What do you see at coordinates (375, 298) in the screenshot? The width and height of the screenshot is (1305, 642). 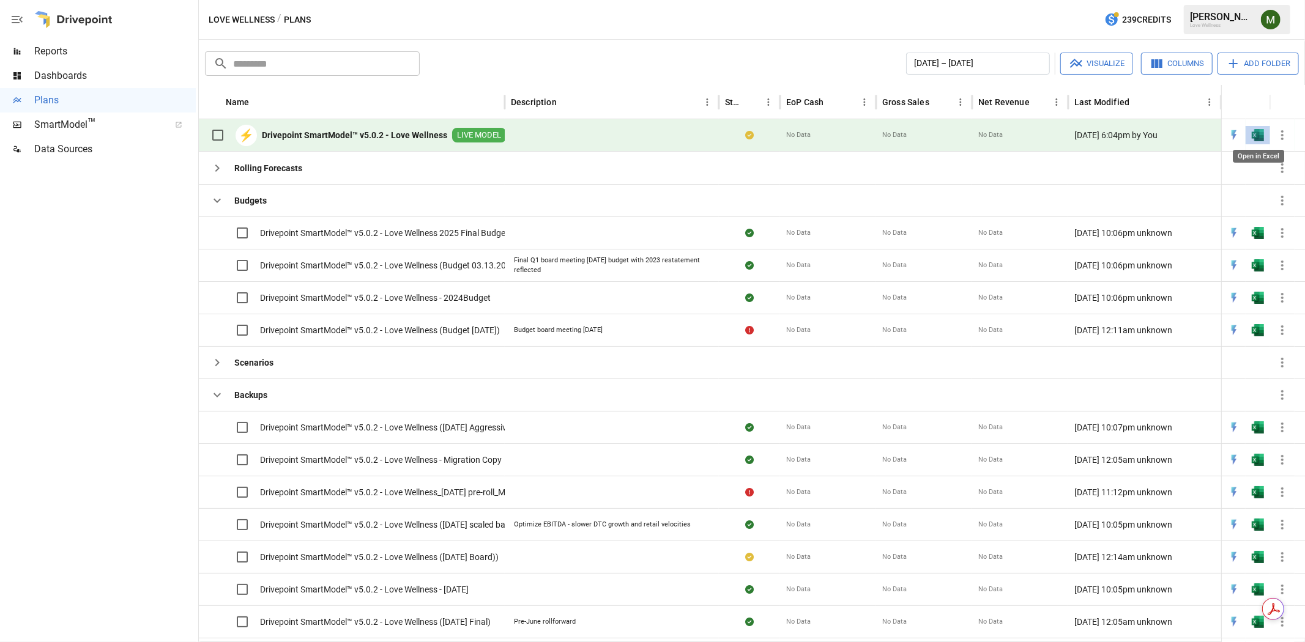 I see `span: Drivepoint SmartModel™ v5.0.2 - Love Wellness - 2024Budget` at bounding box center [375, 298].